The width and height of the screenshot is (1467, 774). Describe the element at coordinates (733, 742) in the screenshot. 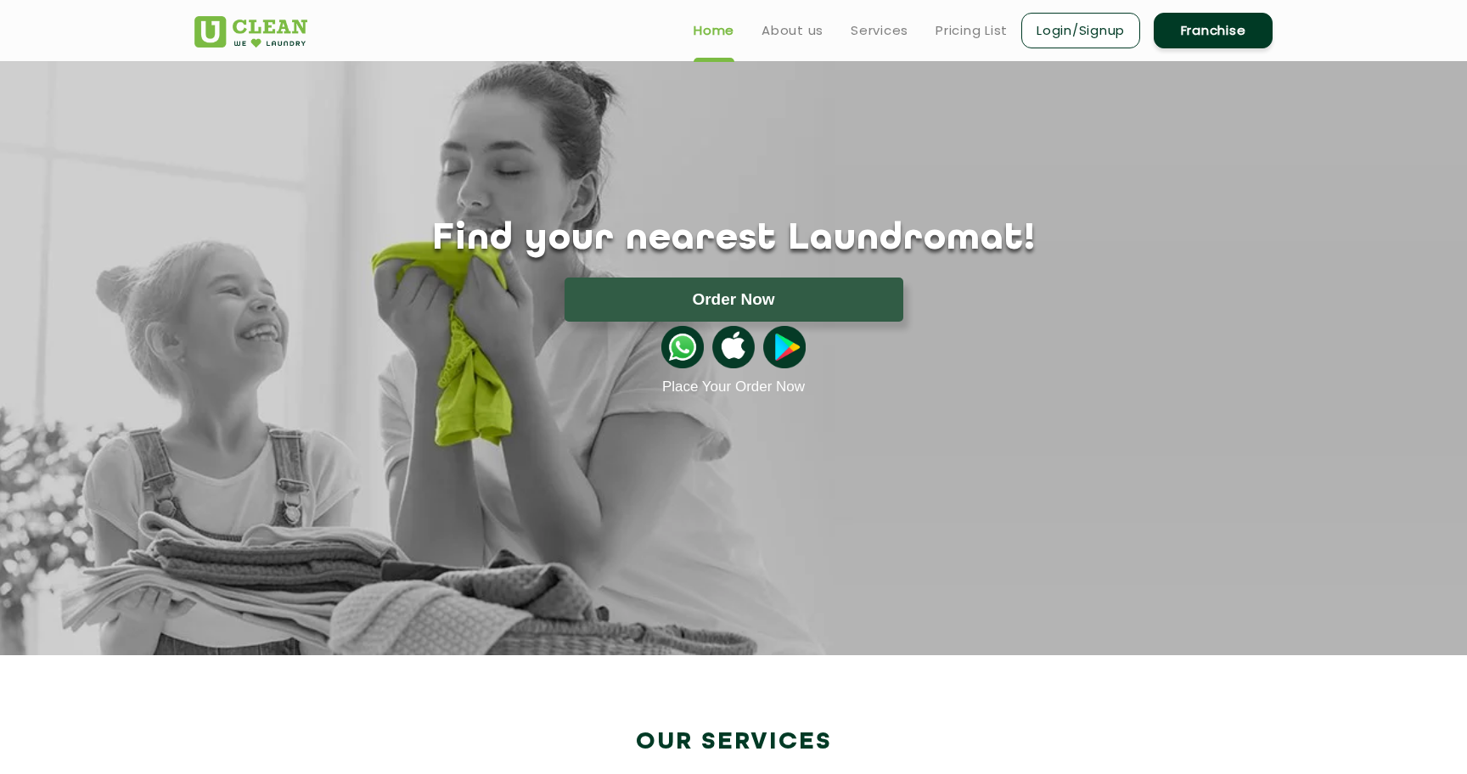

I see `h2: Our Services` at that location.